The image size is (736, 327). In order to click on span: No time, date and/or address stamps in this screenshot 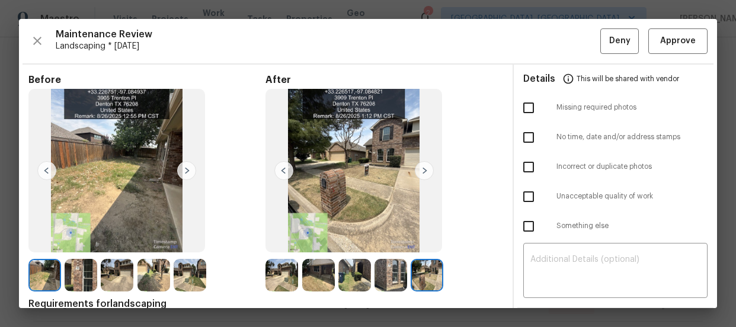, I will do `click(632, 137)`.